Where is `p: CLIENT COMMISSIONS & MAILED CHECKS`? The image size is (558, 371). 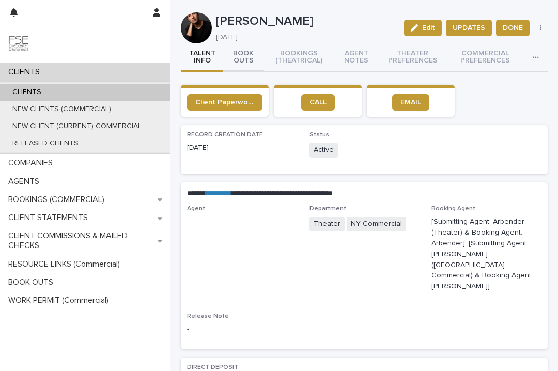
p: CLIENT COMMISSIONS & MAILED CHECKS is located at coordinates (81, 241).